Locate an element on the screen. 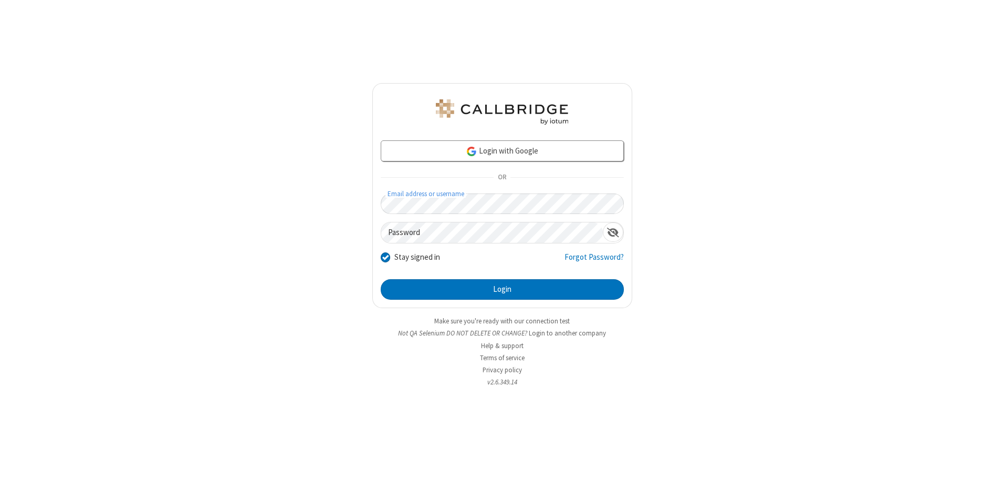 The height and width of the screenshot is (478, 1004). div: Show password is located at coordinates (613, 232).